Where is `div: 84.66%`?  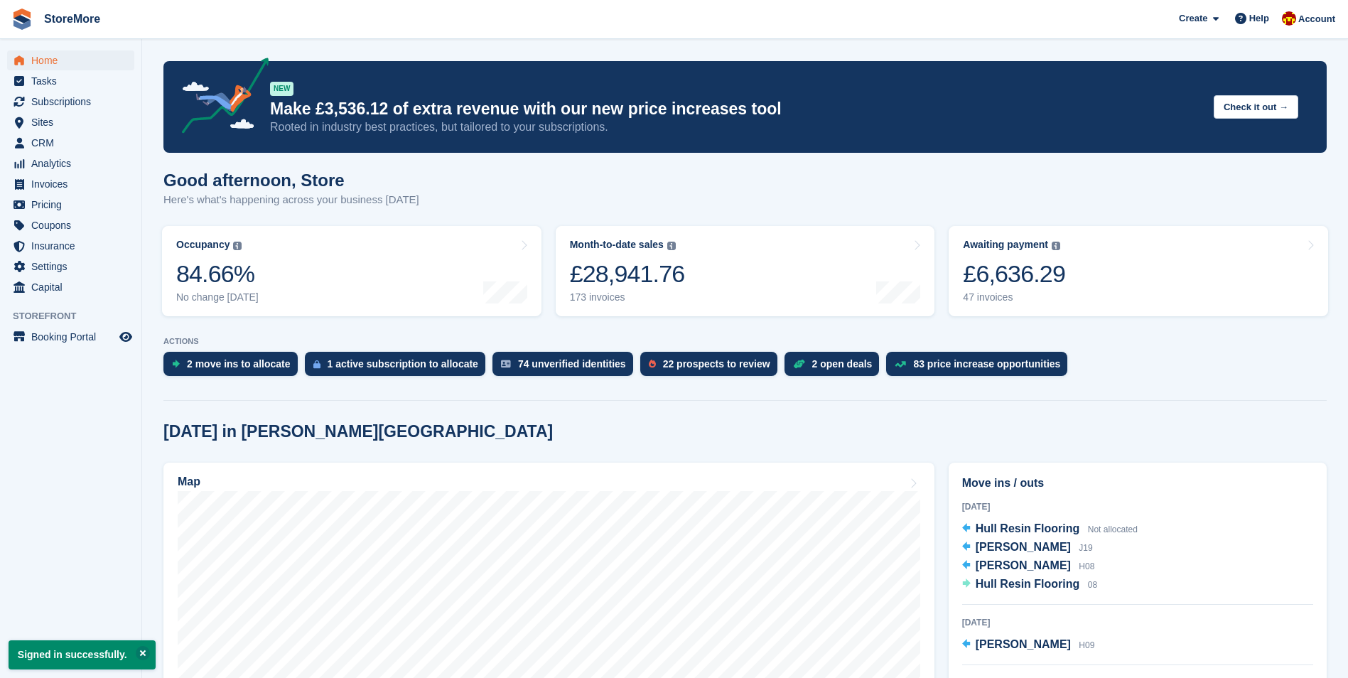
div: 84.66% is located at coordinates (217, 274).